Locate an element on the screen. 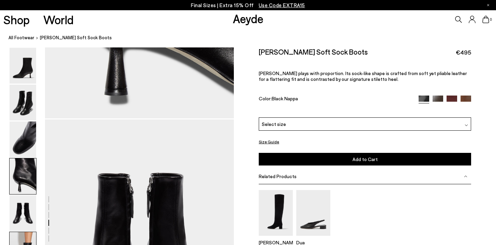 The image size is (496, 245). img: Dua Slingback Flats is located at coordinates (313, 212).